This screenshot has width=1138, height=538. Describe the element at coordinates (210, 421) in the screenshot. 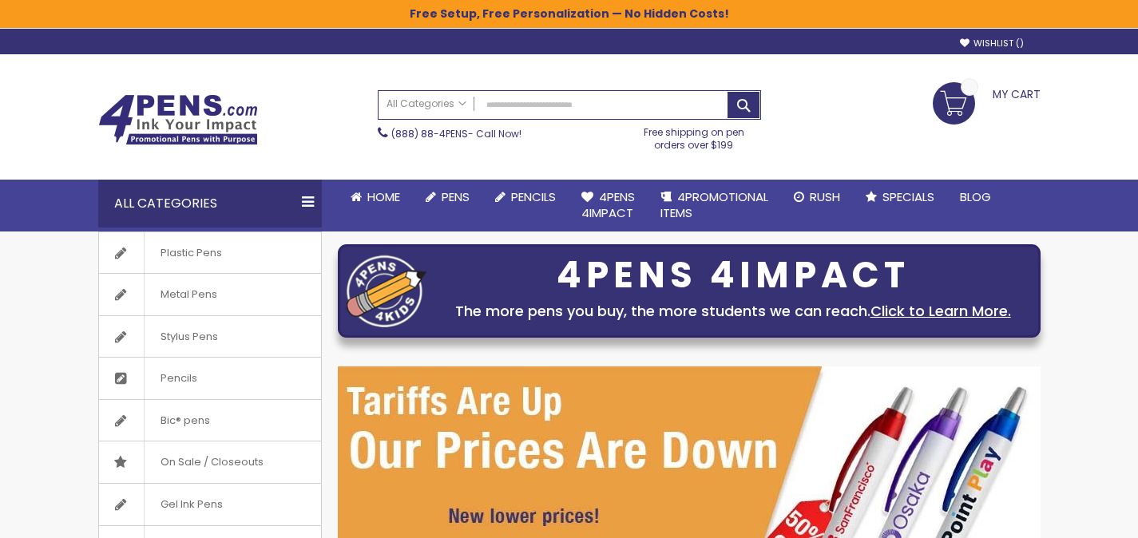

I see `a: Bic® pens` at that location.